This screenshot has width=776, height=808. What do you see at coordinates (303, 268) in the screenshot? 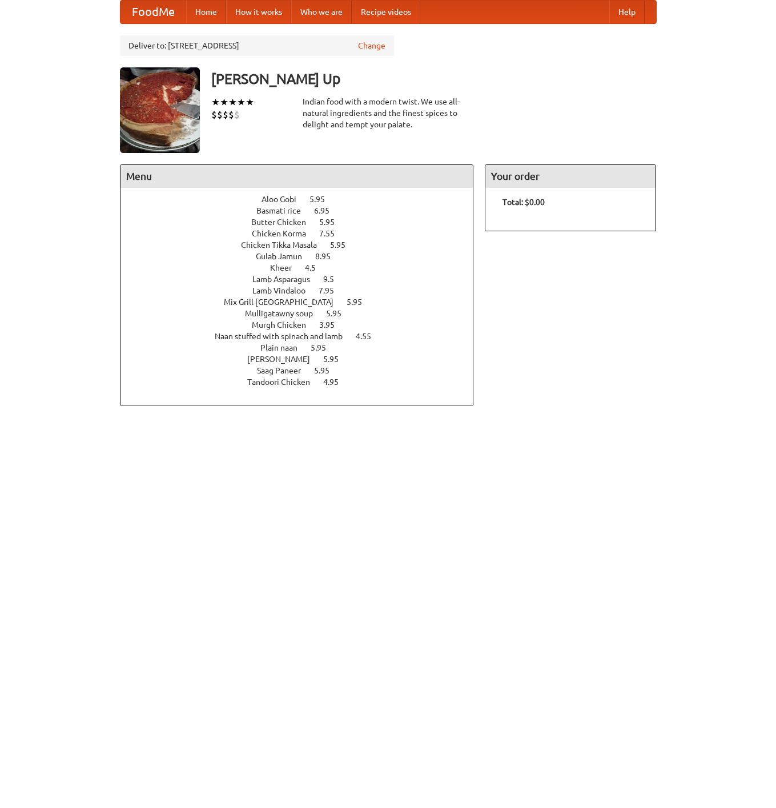
I see `a: Kheer 4.5` at bounding box center [303, 268].